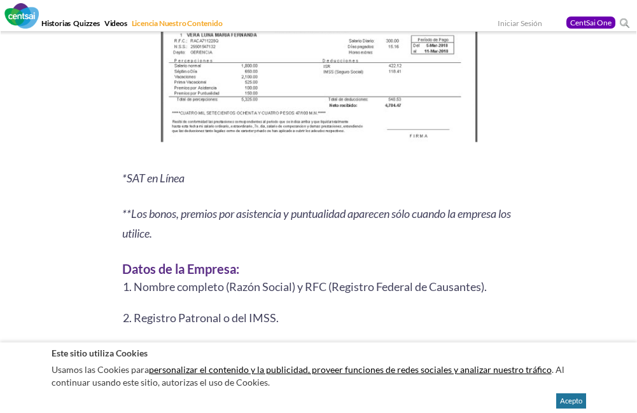 Image resolution: width=637 pixels, height=413 pixels. Describe the element at coordinates (177, 25) in the screenshot. I see `a: Licencia Nuestro Contenido` at that location.